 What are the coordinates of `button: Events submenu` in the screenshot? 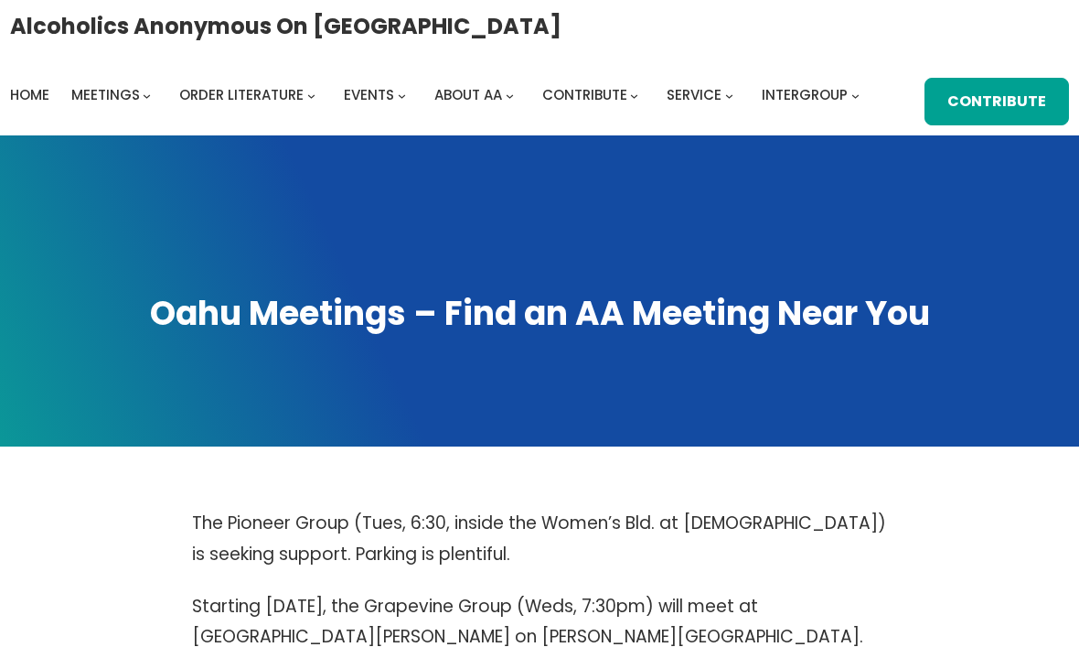 It's located at (401, 94).